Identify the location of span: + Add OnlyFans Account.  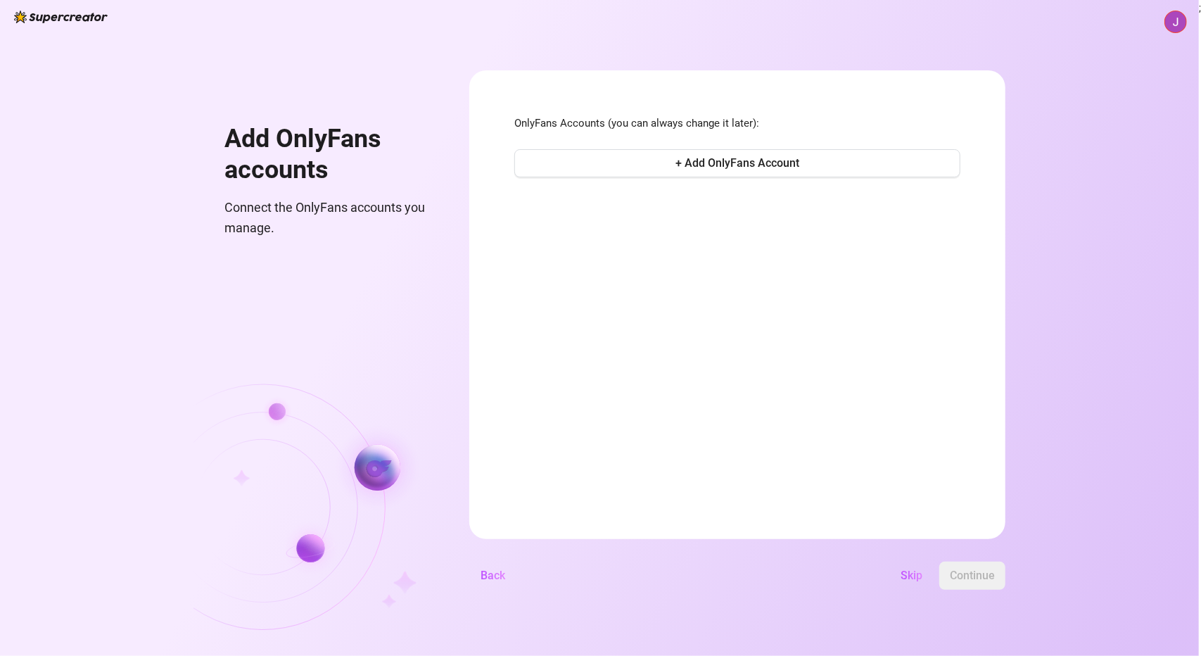
(737, 163).